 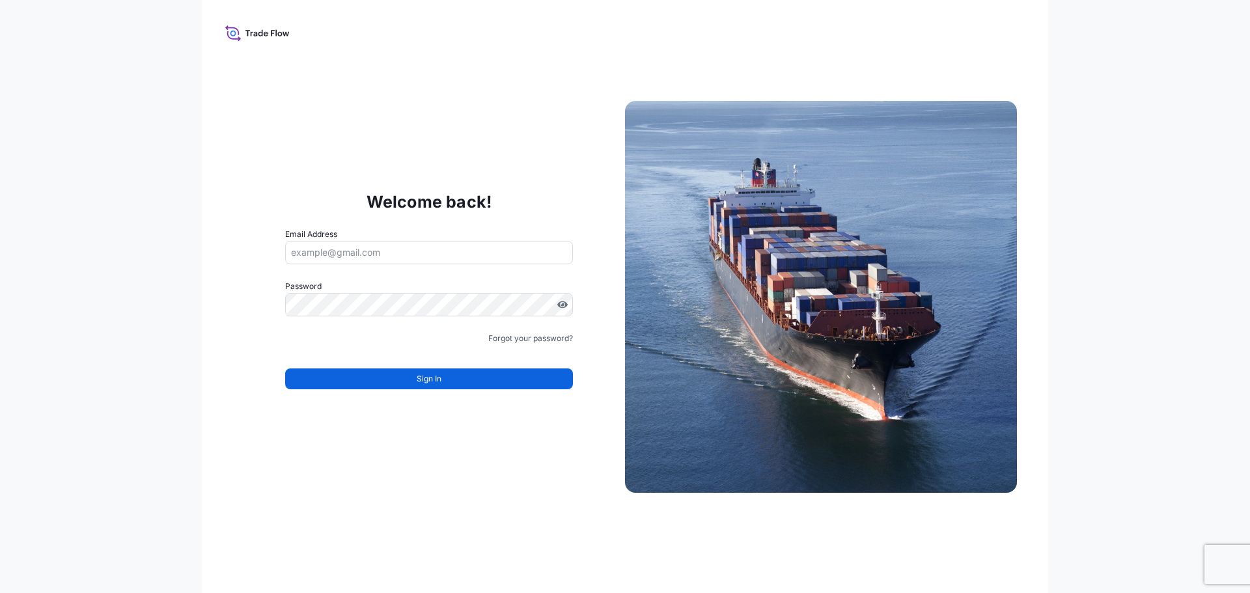 What do you see at coordinates (429, 379) in the screenshot?
I see `span: Sign In` at bounding box center [429, 379].